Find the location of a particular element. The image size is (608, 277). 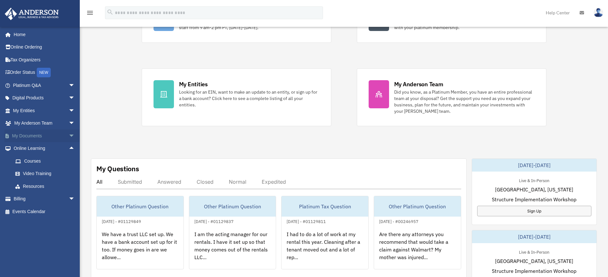

a: My Entities Looking for an EIN, want to make an update to an entity, or sign up for a bank accoun... is located at coordinates (236, 97).